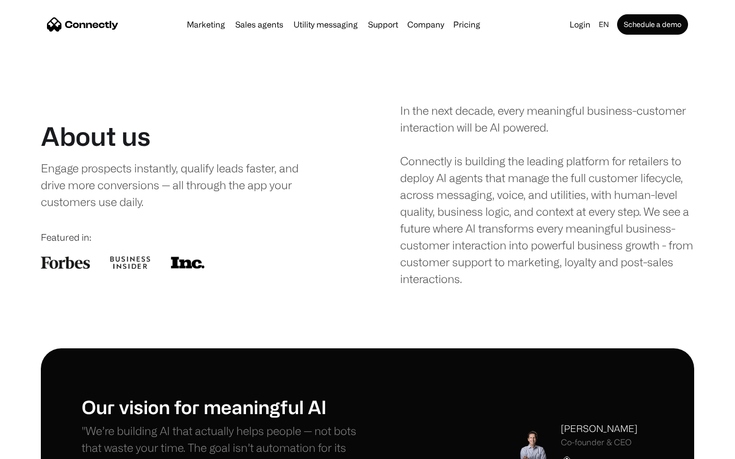  What do you see at coordinates (259, 24) in the screenshot?
I see `a: Sales agents` at bounding box center [259, 24].